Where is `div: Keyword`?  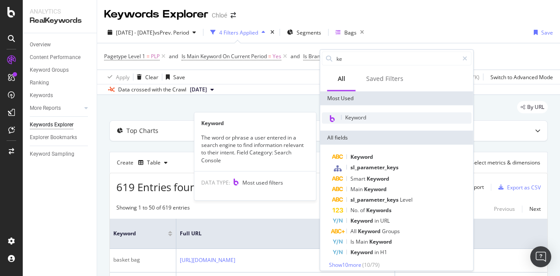
div: Keyword is located at coordinates (255, 123).